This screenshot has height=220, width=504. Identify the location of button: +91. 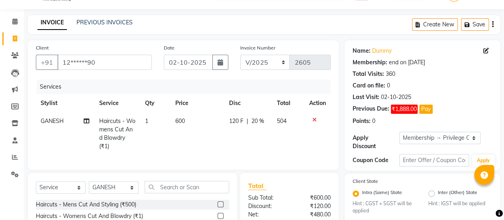
(47, 62).